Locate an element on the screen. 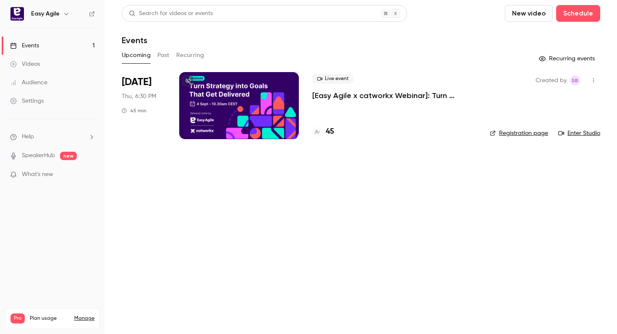  img: tab_keywords_by_traffic_grey.svg is located at coordinates (87, 52).